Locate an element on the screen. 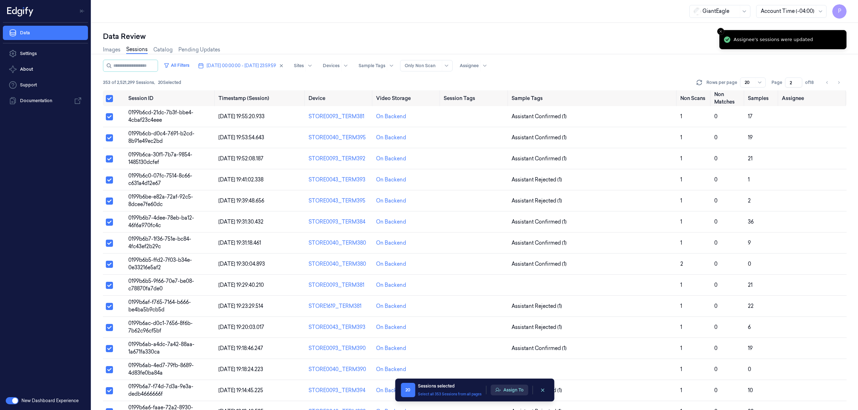  span: 0199b6ab-a4dc-7a42-88aa-1a671fa330ca is located at coordinates (161, 348).